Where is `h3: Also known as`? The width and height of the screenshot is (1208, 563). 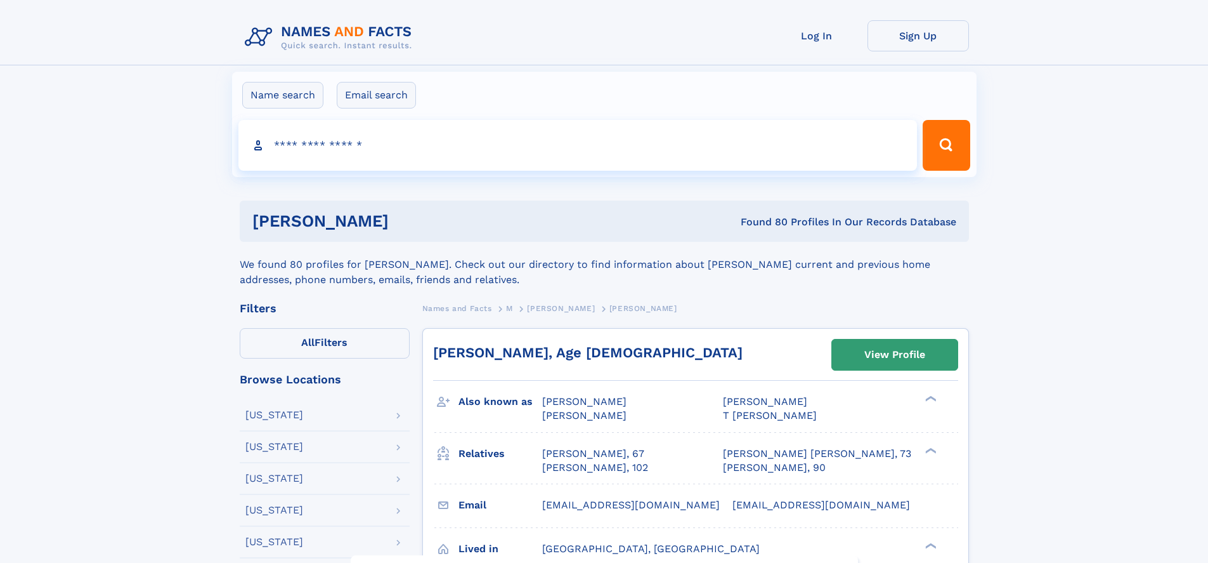 h3: Also known as is located at coordinates (500, 401).